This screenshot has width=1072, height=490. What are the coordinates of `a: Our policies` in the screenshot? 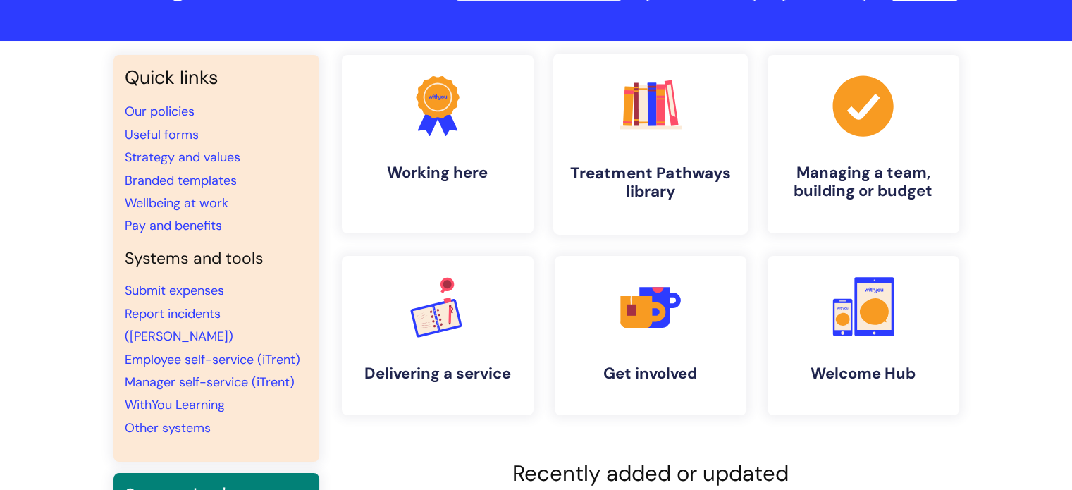 It's located at (159, 111).